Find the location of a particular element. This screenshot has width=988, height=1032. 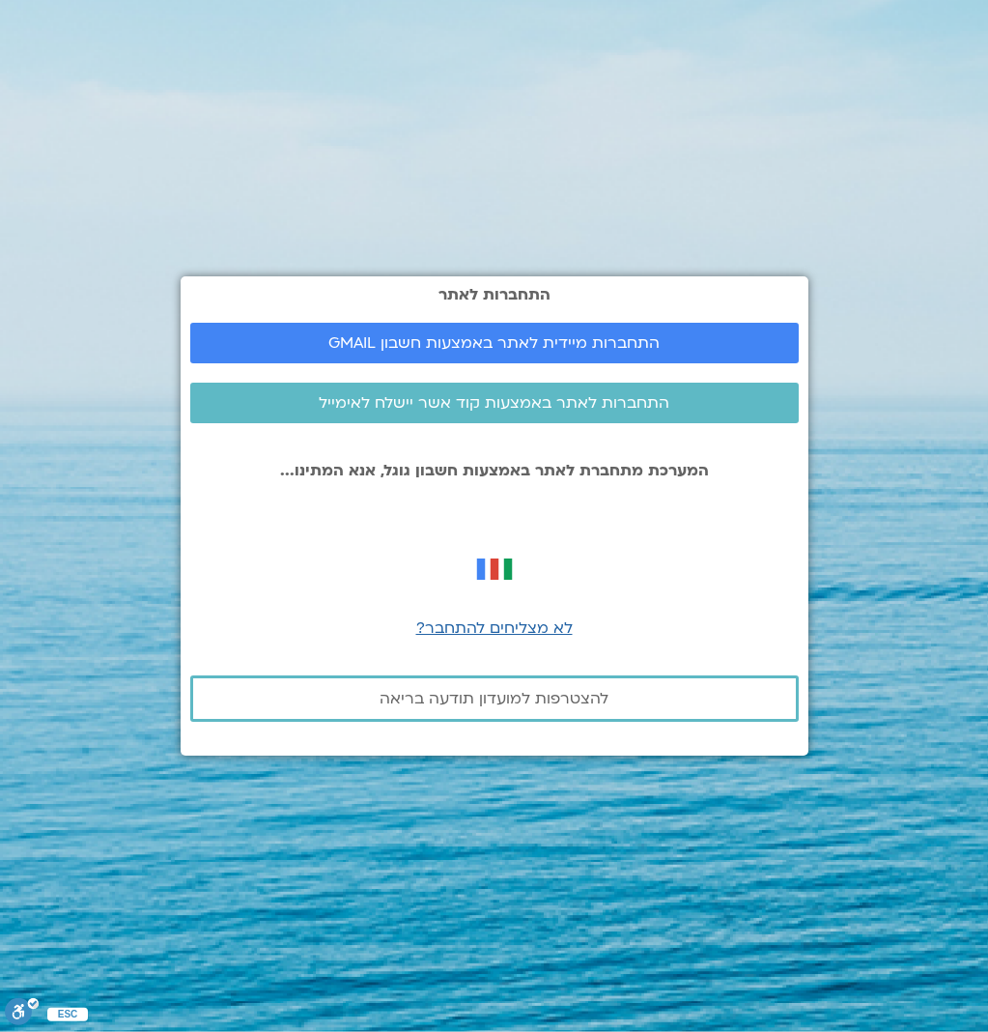

span: התחברות לאתר באמצעות קוד אשר יישלח לאימייל is located at coordinates (494, 403).